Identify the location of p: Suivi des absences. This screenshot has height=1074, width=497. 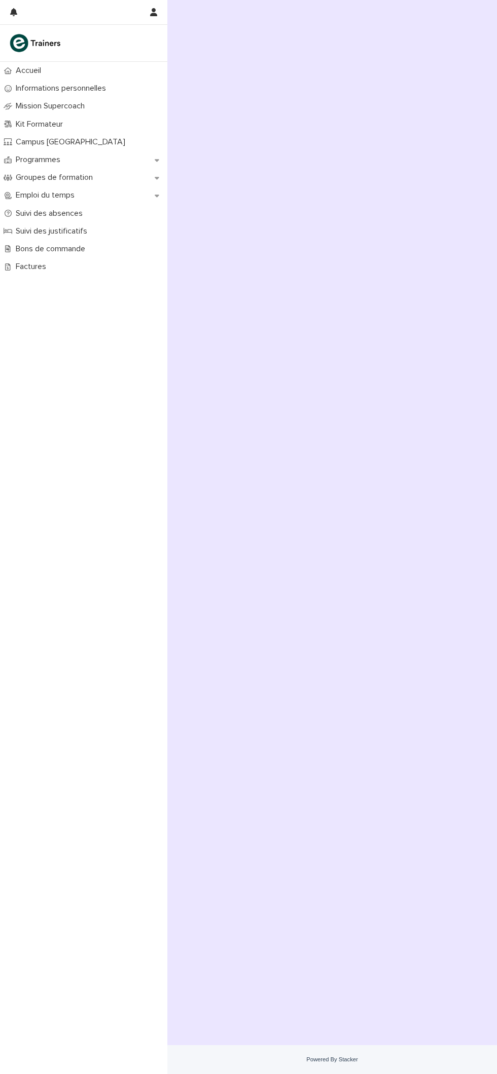
(51, 213).